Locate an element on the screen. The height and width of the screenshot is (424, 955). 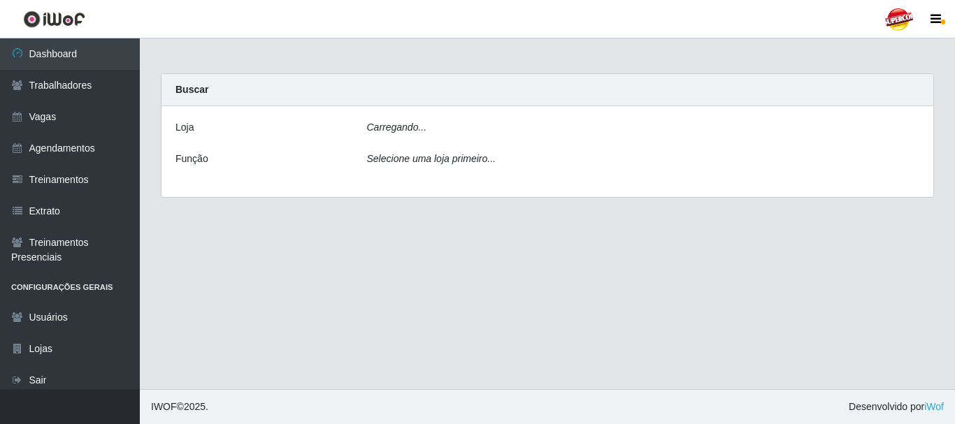
i: Carregando... is located at coordinates (397, 127).